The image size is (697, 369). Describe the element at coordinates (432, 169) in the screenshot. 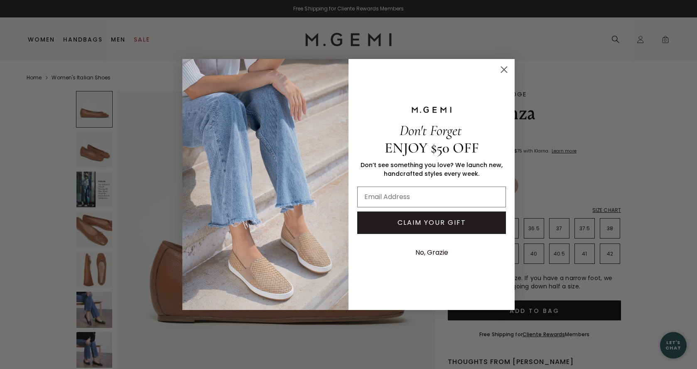

I see `span: Don’t see something you love? We launch new, handcrafted styles every week.` at that location.